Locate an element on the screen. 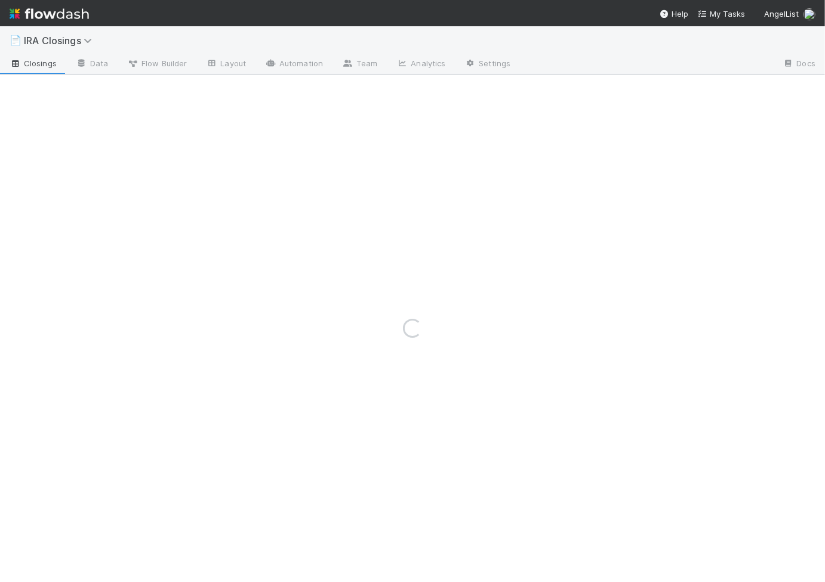 This screenshot has width=825, height=582. span: AngelList is located at coordinates (781, 14).